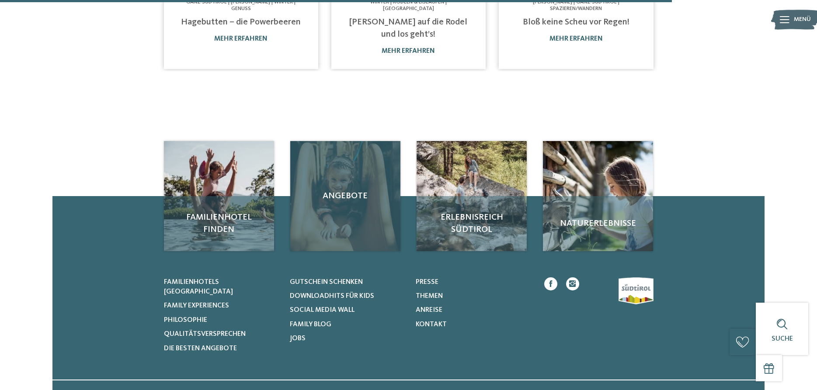 This screenshot has height=390, width=817. I want to click on span: Qualitätsversprechen, so click(205, 334).